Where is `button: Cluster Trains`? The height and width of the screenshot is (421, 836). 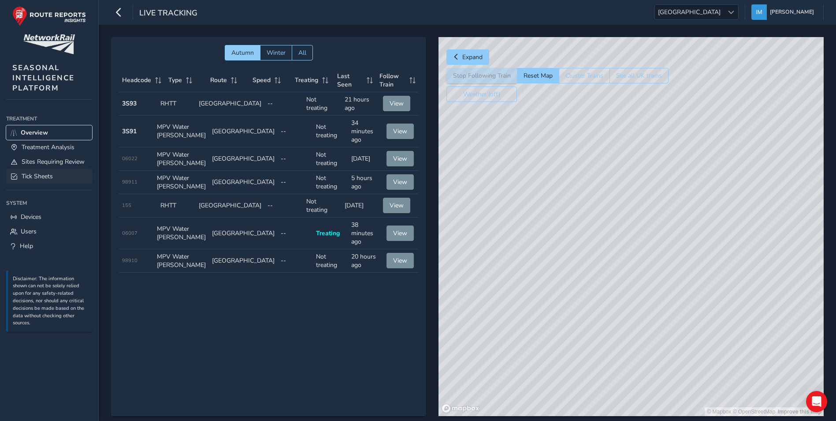
button: Cluster Trains is located at coordinates (584, 75).